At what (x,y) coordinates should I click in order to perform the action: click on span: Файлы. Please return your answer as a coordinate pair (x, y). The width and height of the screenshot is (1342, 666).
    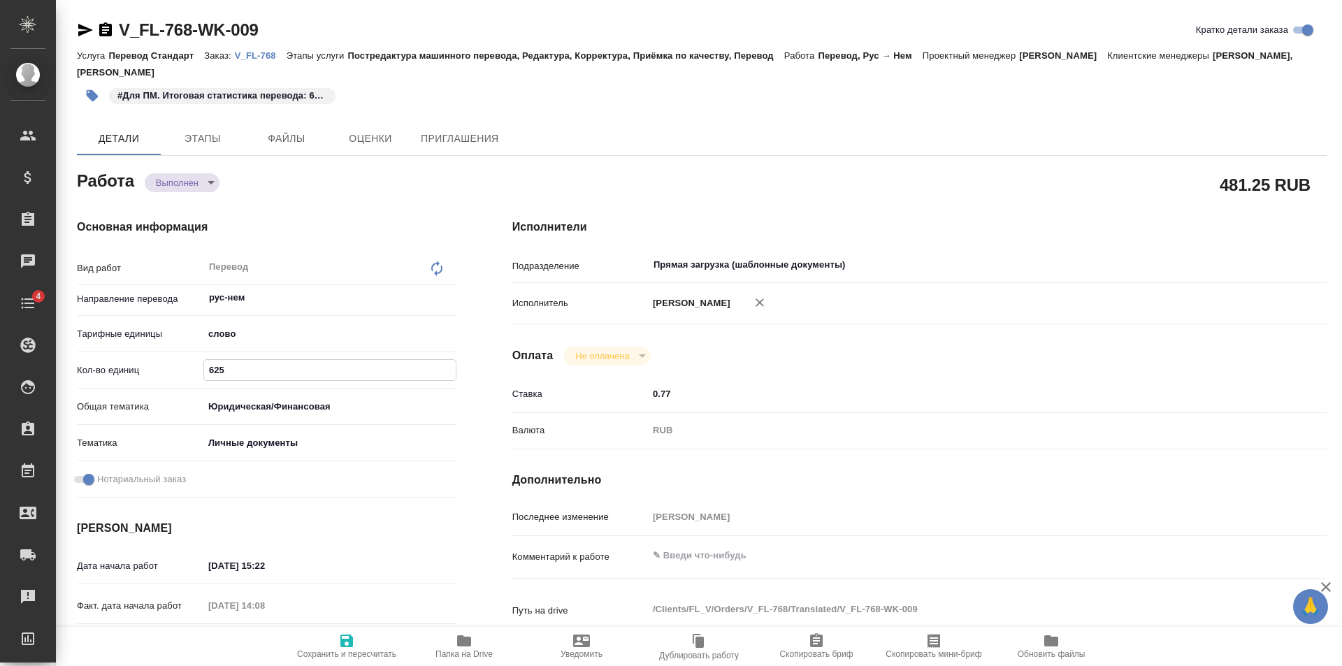
    Looking at the image, I should click on (287, 138).